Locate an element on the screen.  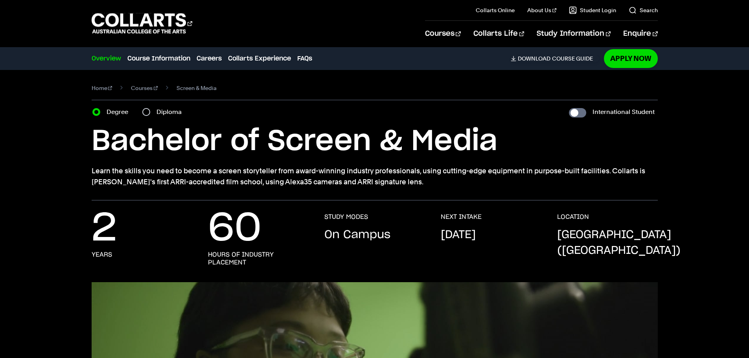
h3: NEXT INTAKE is located at coordinates (461, 217).